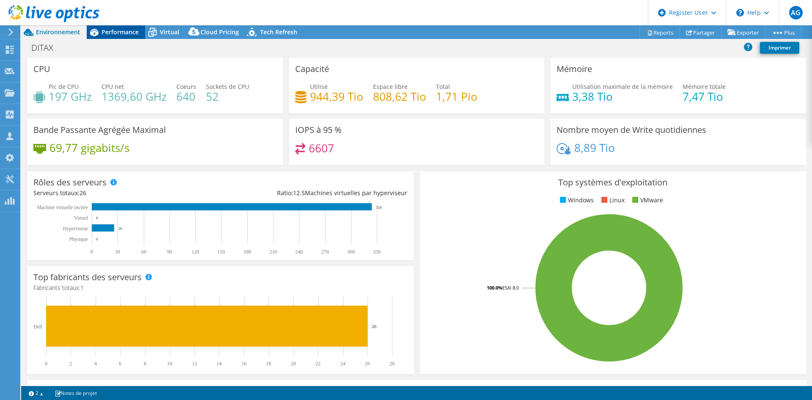 The width and height of the screenshot is (812, 400). Describe the element at coordinates (42, 69) in the screenshot. I see `h3: CPU` at that location.